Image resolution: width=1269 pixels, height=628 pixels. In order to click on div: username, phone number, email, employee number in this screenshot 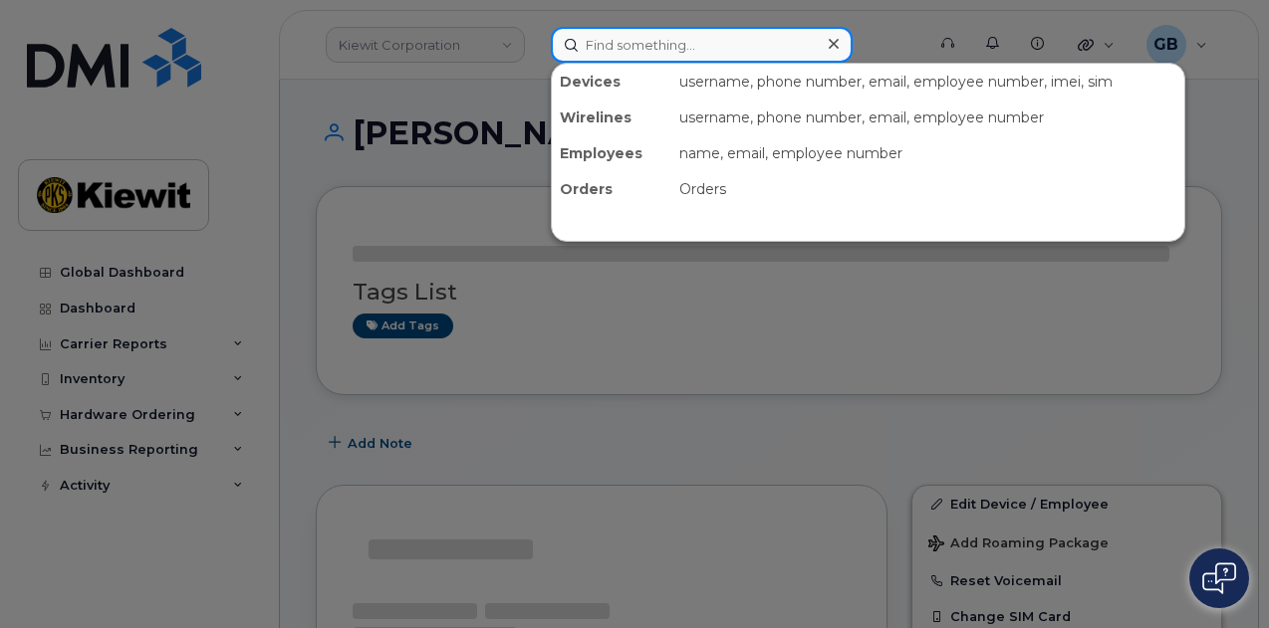, I will do `click(927, 118)`.